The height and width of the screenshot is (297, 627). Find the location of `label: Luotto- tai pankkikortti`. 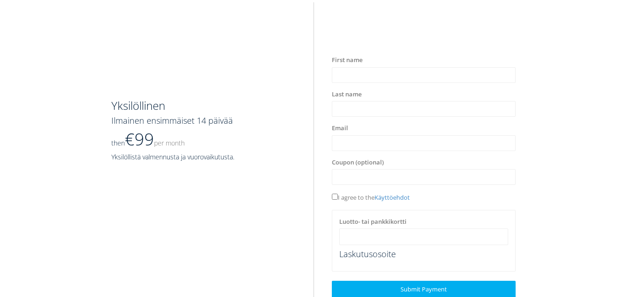

label: Luotto- tai pankkikortti is located at coordinates (372, 222).